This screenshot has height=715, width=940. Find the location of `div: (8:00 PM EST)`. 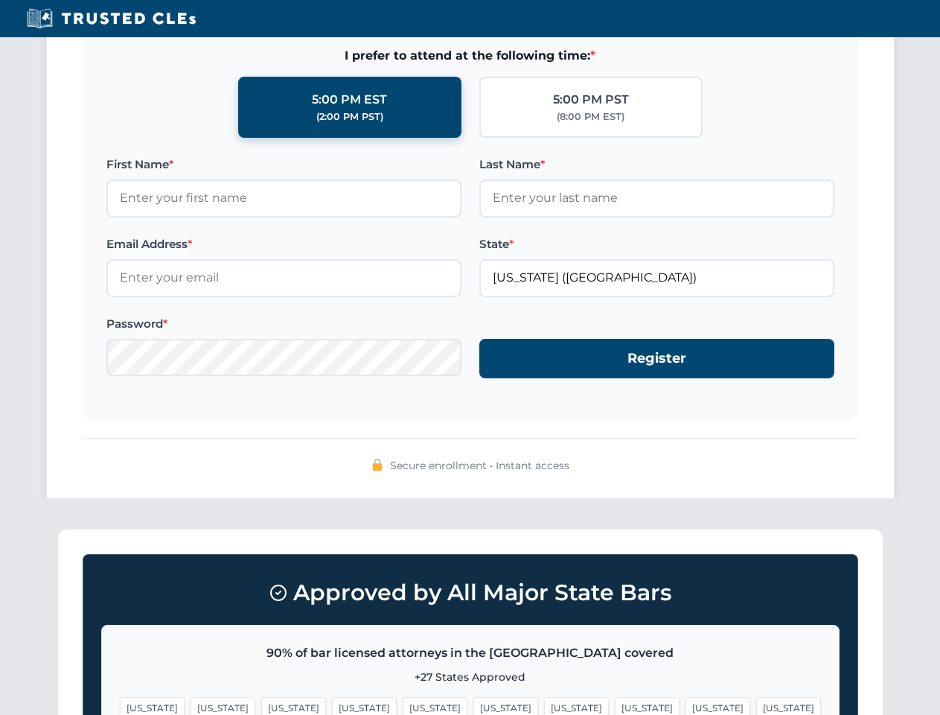

div: (8:00 PM EST) is located at coordinates (590, 117).